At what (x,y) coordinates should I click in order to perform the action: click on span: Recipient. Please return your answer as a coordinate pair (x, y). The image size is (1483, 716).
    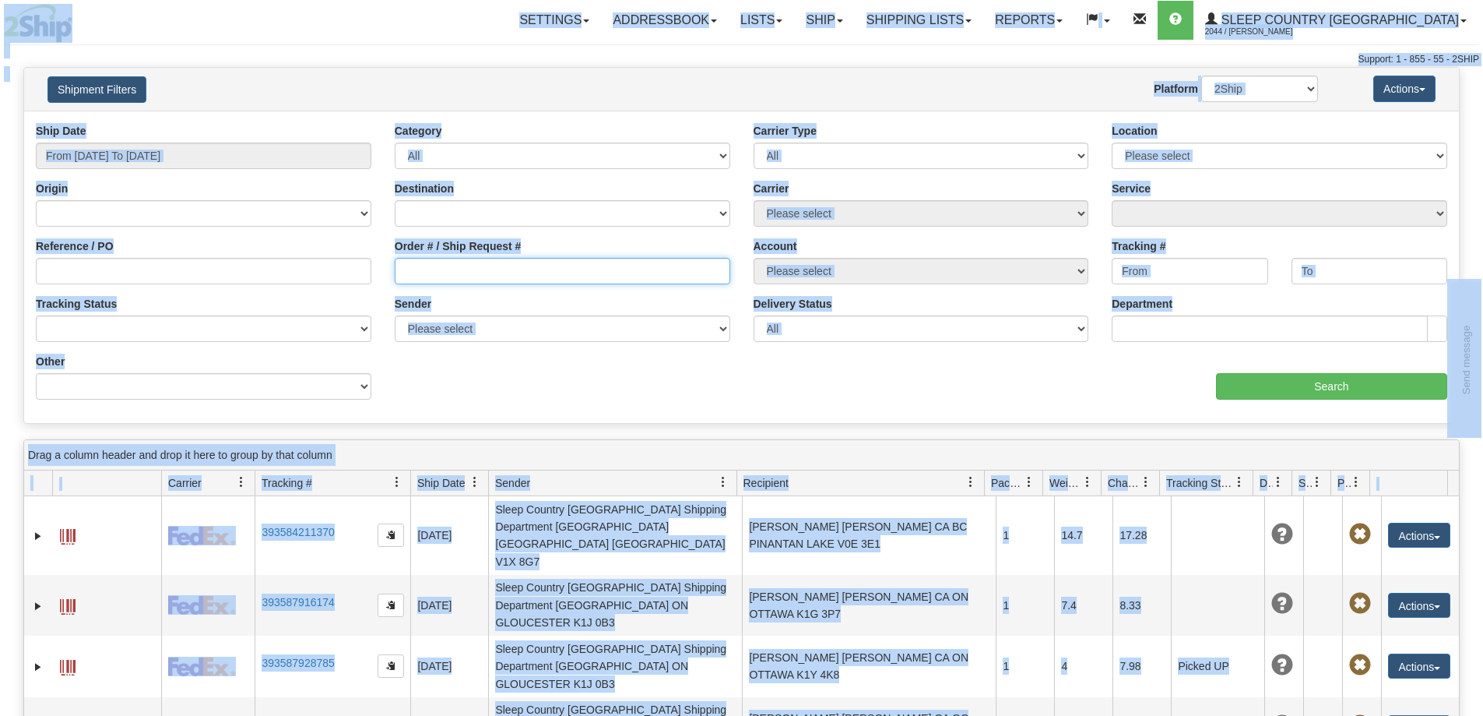
    Looking at the image, I should click on (766, 483).